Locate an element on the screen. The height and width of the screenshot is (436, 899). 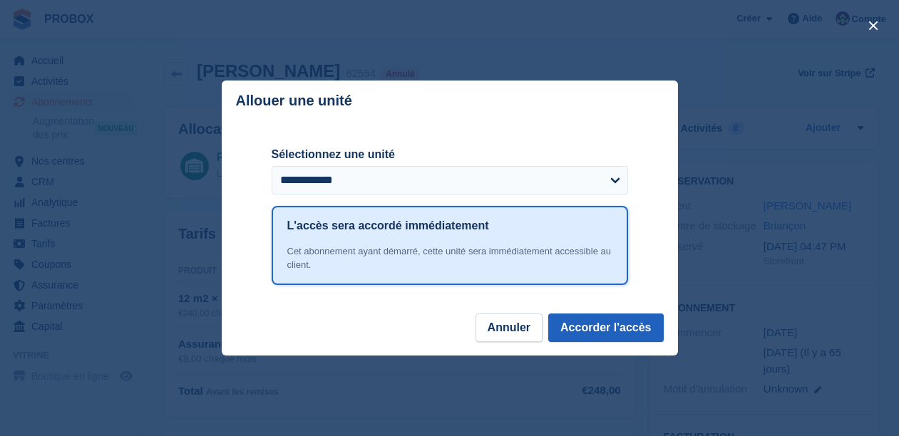
div: Cet abonnement ayant démarré, cette unité sera immédiatement accessible au client. is located at coordinates (450, 258).